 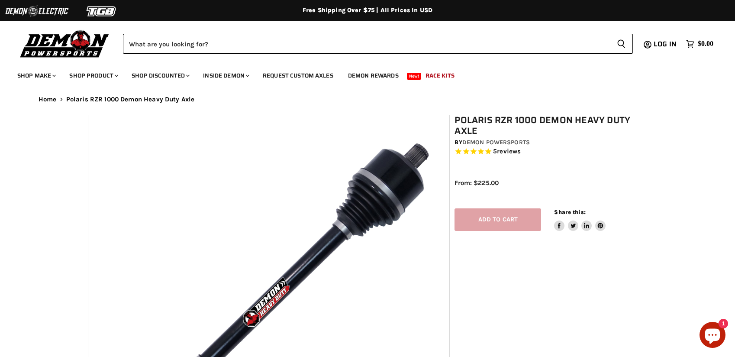 What do you see at coordinates (622, 44) in the screenshot?
I see `button: Search` at bounding box center [622, 44].